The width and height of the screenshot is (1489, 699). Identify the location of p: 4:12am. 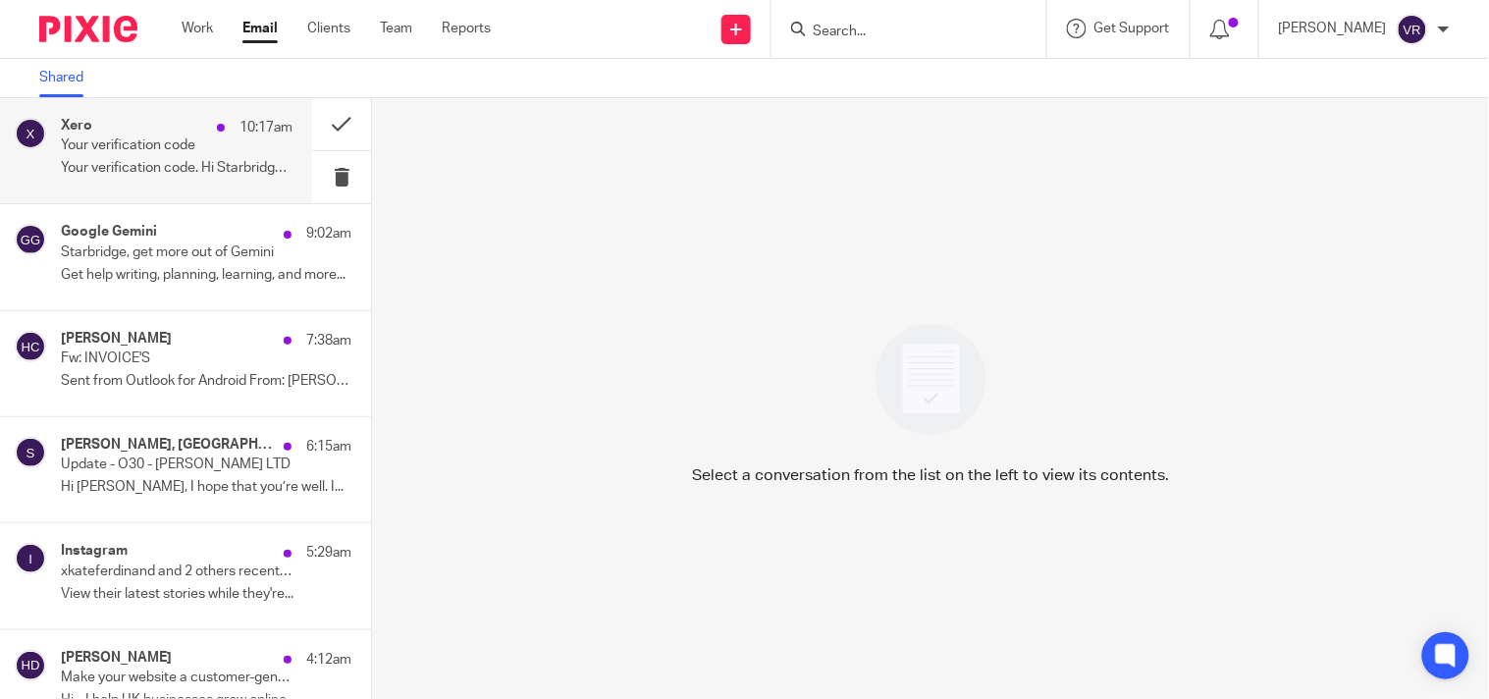
(329, 660).